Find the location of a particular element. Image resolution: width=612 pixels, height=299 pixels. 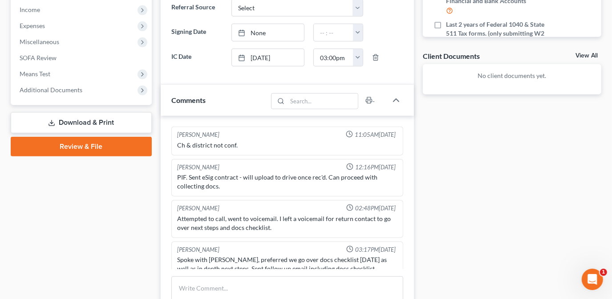

span: Expenses is located at coordinates (32, 25).